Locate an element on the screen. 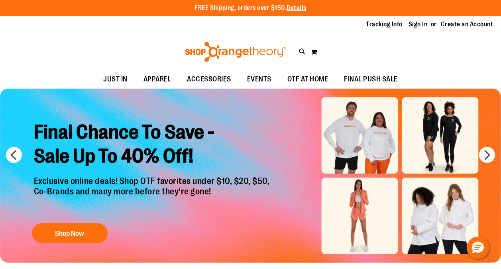  span: ACCESSORIES is located at coordinates (209, 79).